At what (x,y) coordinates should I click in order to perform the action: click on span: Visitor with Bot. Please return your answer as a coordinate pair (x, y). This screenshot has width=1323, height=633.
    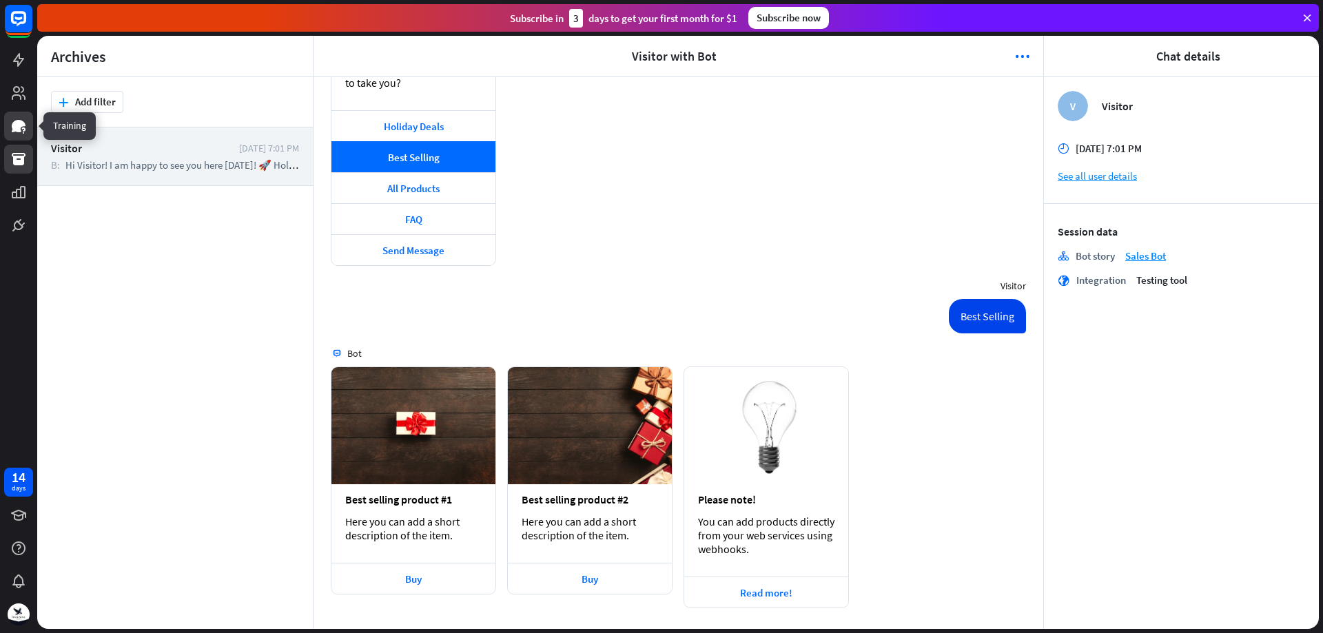
    Looking at the image, I should click on (674, 56).